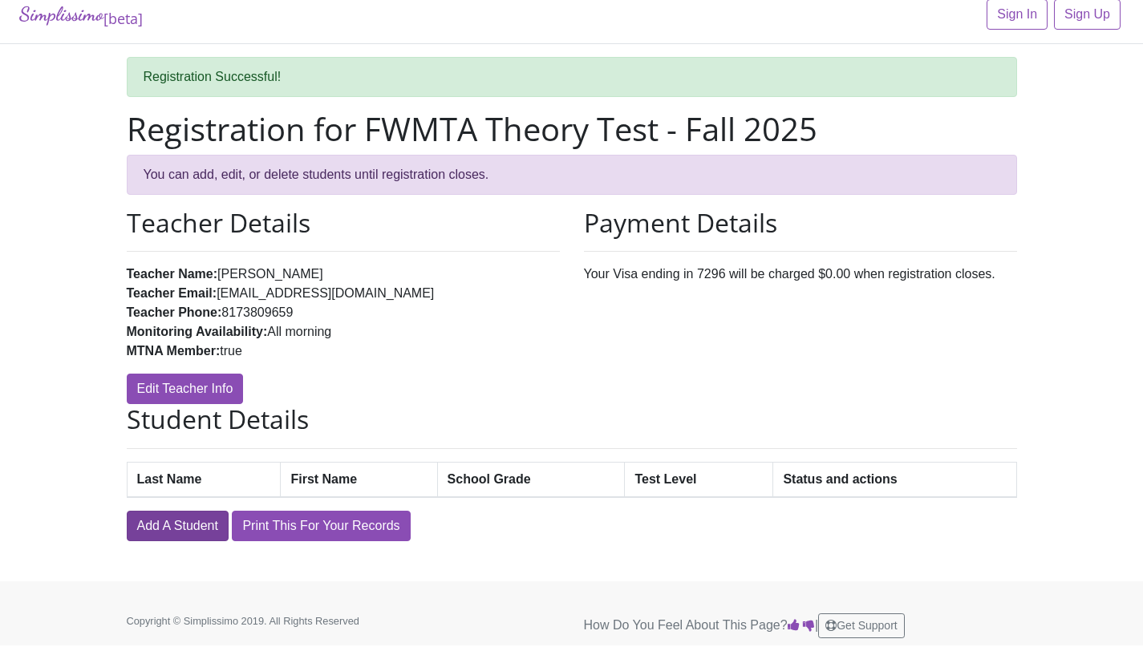 This screenshot has width=1143, height=651. Describe the element at coordinates (343, 332) in the screenshot. I see `li: All morning` at that location.